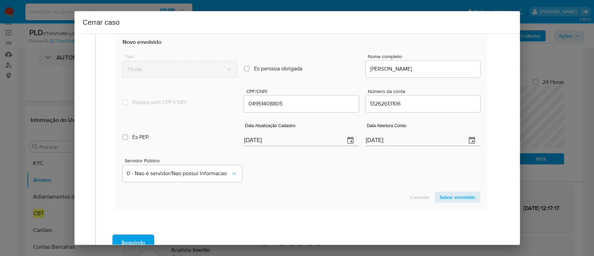 The width and height of the screenshot is (594, 256). What do you see at coordinates (184, 160) in the screenshot?
I see `span: Servidor Público` at bounding box center [184, 160].